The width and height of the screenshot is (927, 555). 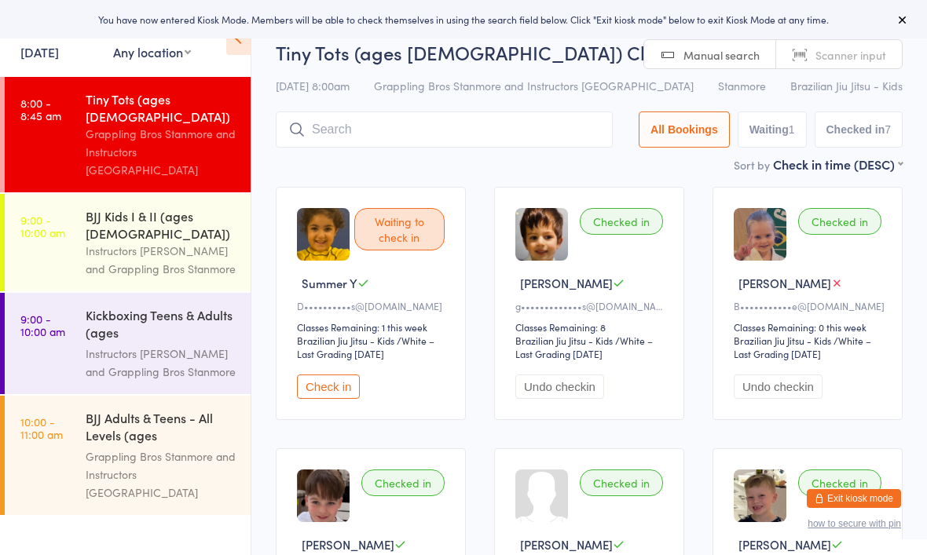 I want to click on label: Sort by, so click(x=752, y=165).